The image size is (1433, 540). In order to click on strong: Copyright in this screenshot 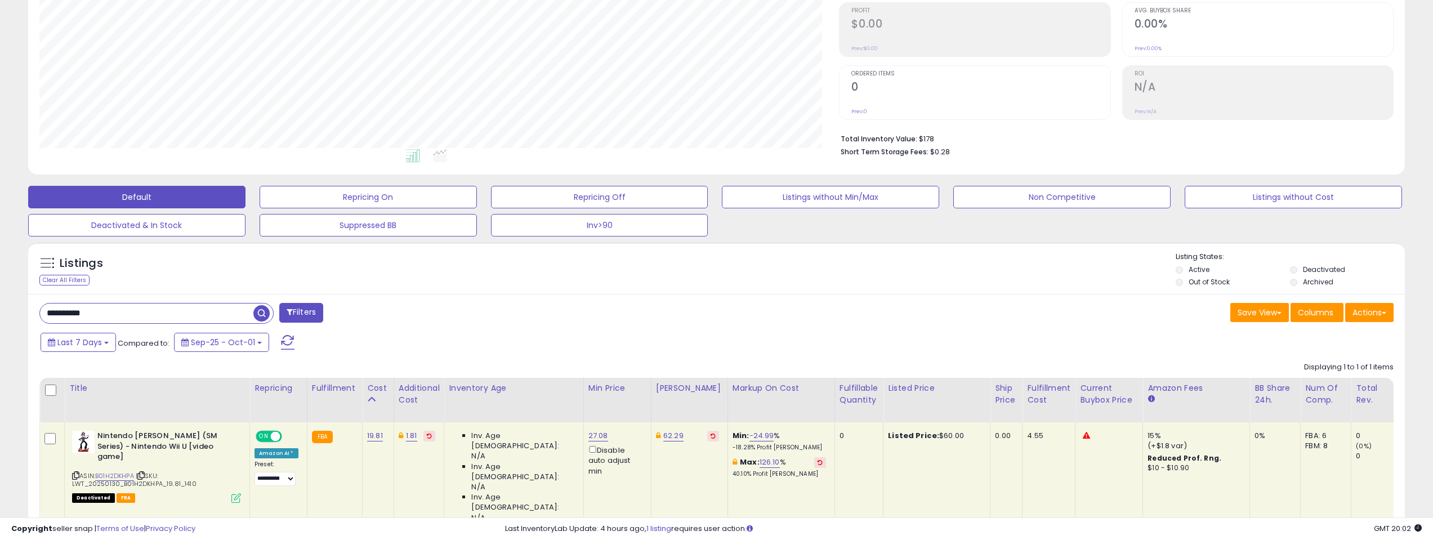, I will do `click(32, 528)`.